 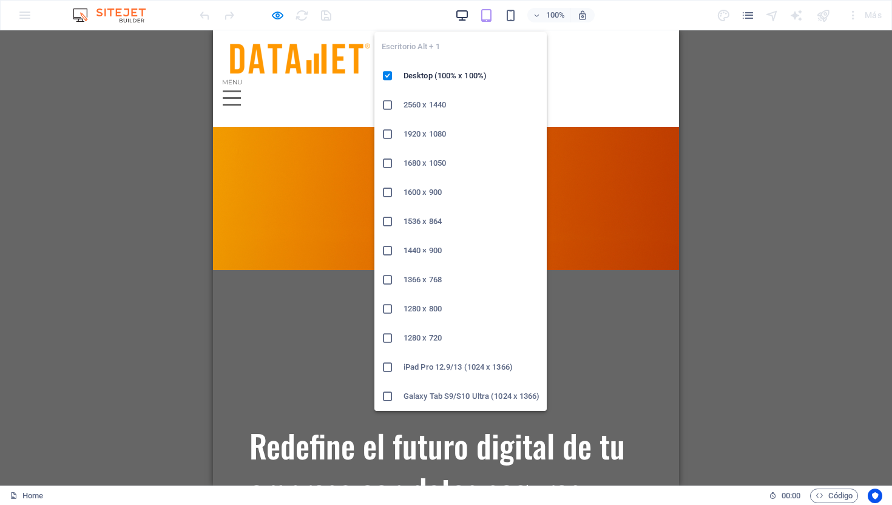 What do you see at coordinates (472, 134) in the screenshot?
I see `h6: 1920 x 1080` at bounding box center [472, 134].